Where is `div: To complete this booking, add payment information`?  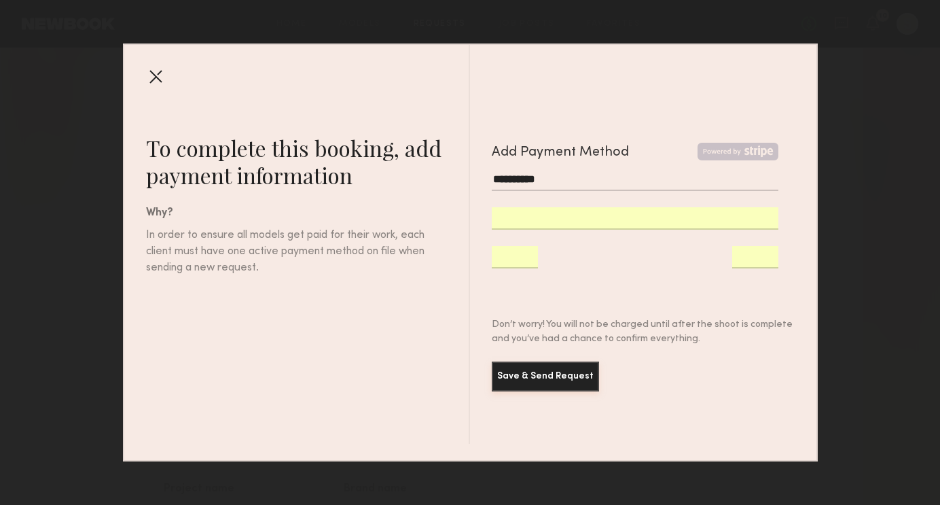
div: To complete this booking, add payment information is located at coordinates (308, 162).